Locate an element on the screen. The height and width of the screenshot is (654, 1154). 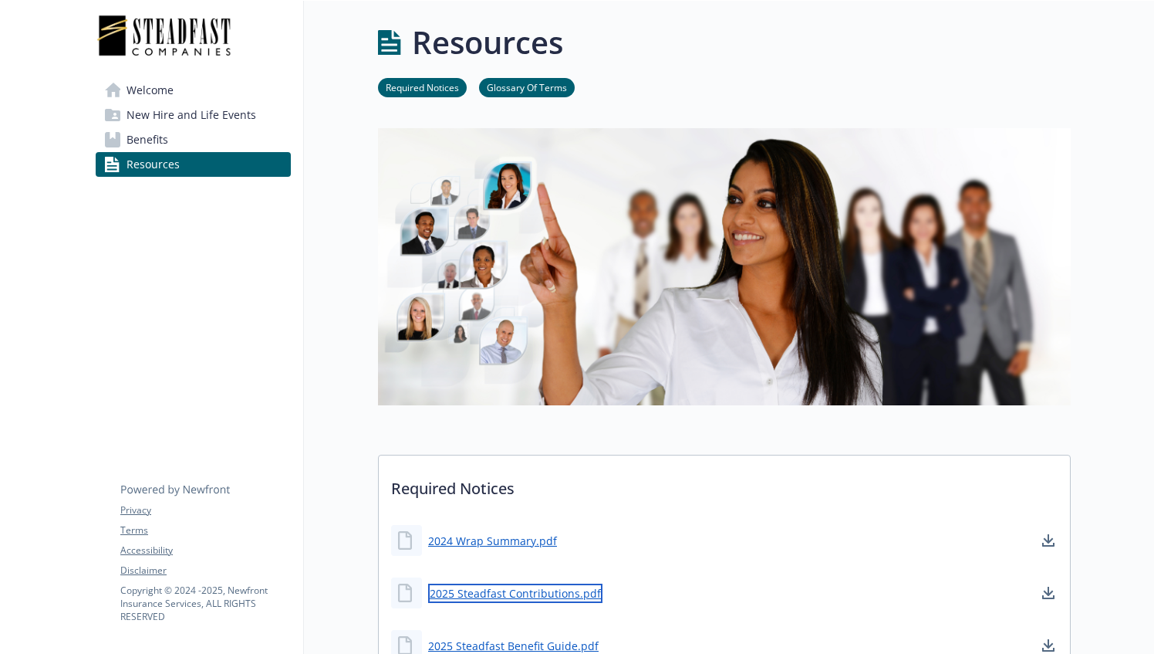
a: Required Notices is located at coordinates (422, 86).